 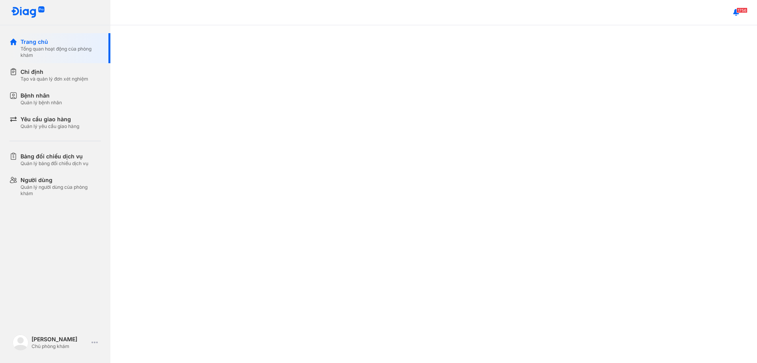 I want to click on div: Quản lý yêu cầu giao hàng, so click(x=50, y=126).